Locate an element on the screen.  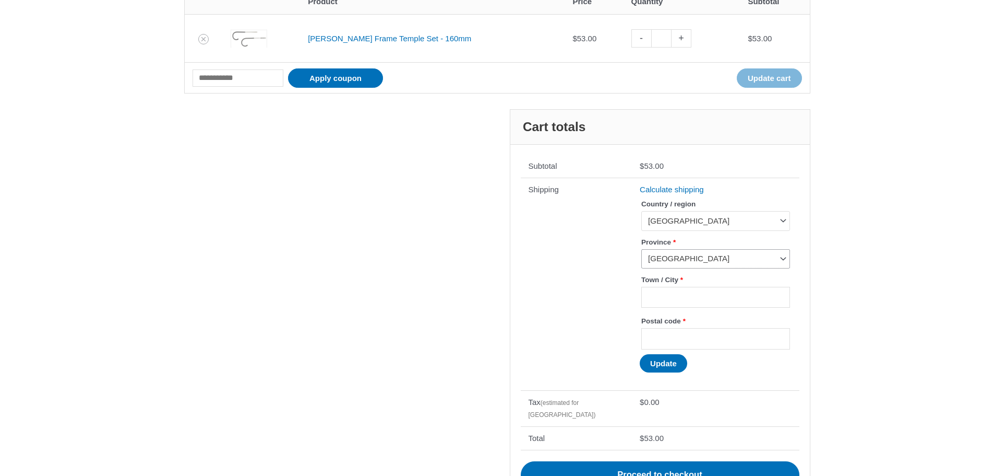
label: Town / City is located at coordinates (716, 279).